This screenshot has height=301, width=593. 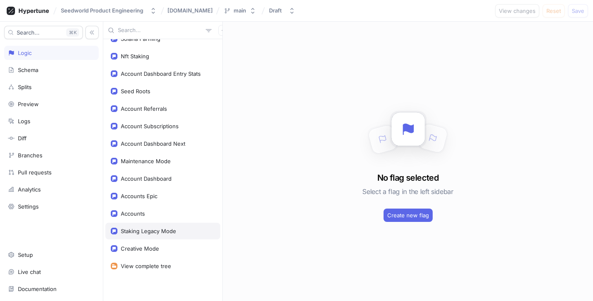 I want to click on div: Account Subscriptions, so click(x=149, y=126).